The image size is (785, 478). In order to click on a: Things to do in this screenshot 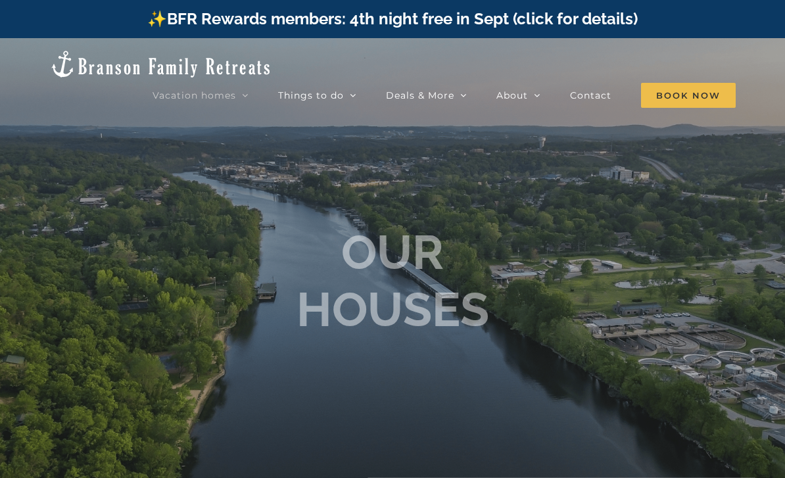, I will do `click(317, 95)`.